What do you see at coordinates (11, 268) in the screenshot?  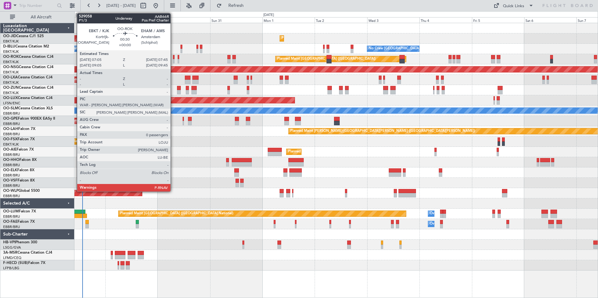 I see `a: LFPB/LBG` at bounding box center [11, 268].